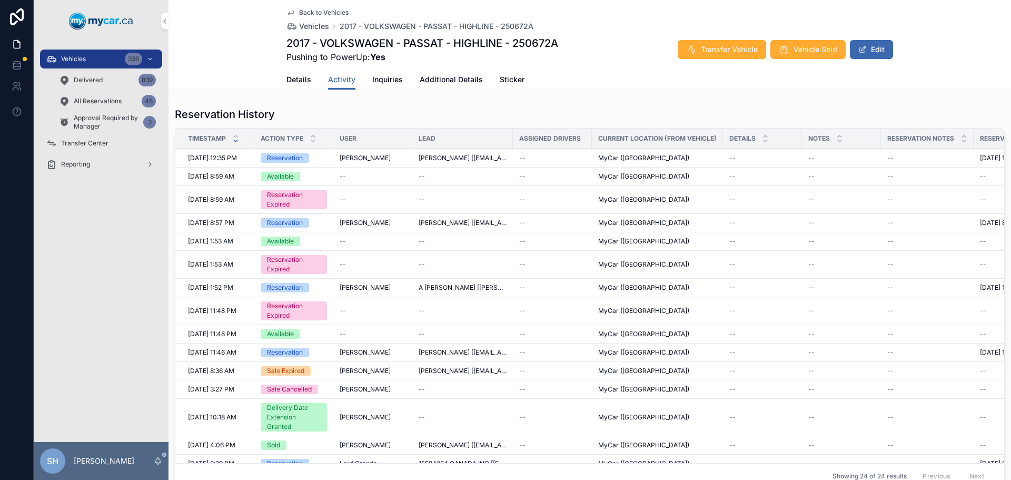  What do you see at coordinates (815, 49) in the screenshot?
I see `span: Vehicle Sold` at bounding box center [815, 49].